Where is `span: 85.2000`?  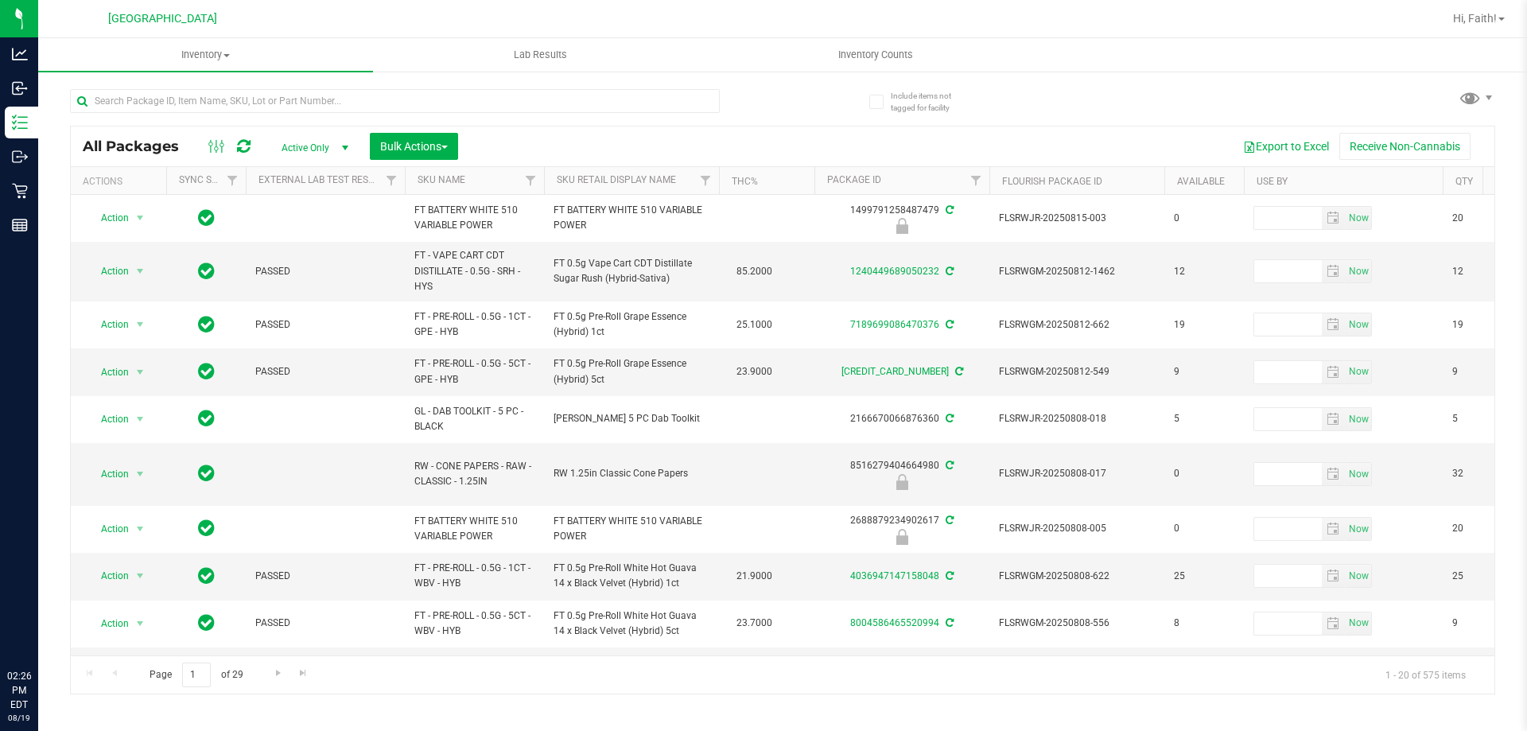
span: 85.2000 is located at coordinates (754, 271).